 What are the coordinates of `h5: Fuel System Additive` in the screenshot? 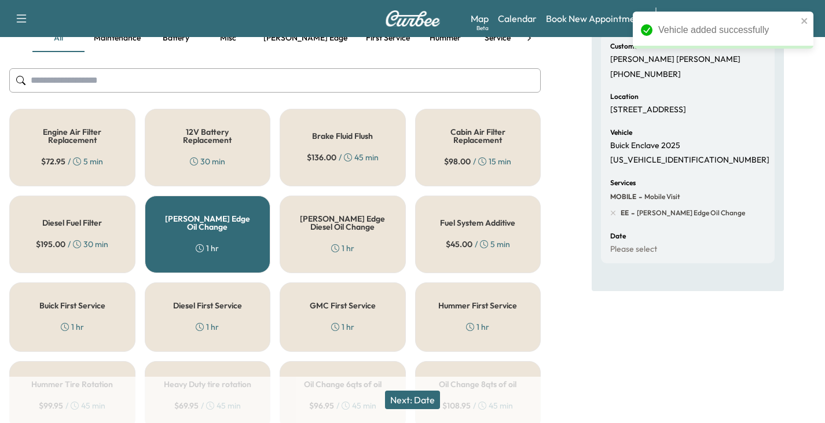 It's located at (478, 223).